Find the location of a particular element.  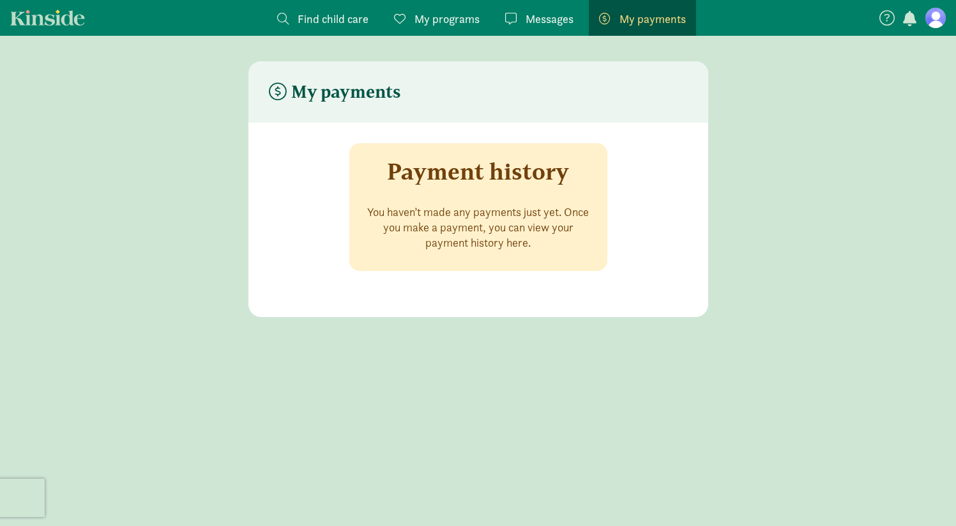

span: Find child care is located at coordinates (333, 19).